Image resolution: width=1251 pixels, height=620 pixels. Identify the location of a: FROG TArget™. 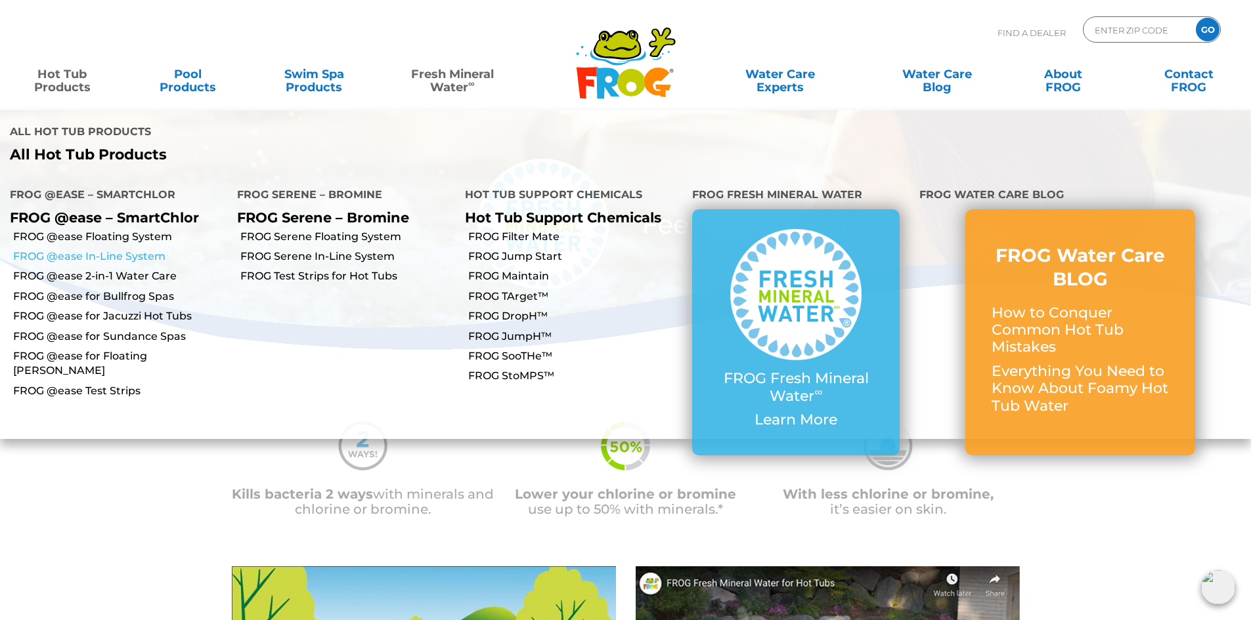
(575, 297).